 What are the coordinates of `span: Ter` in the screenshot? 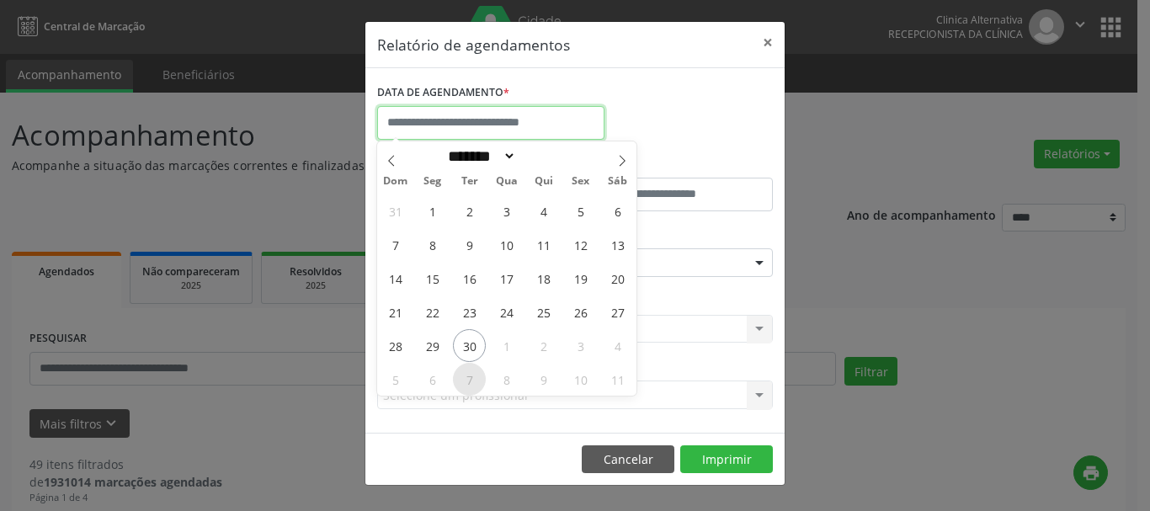 It's located at (470, 181).